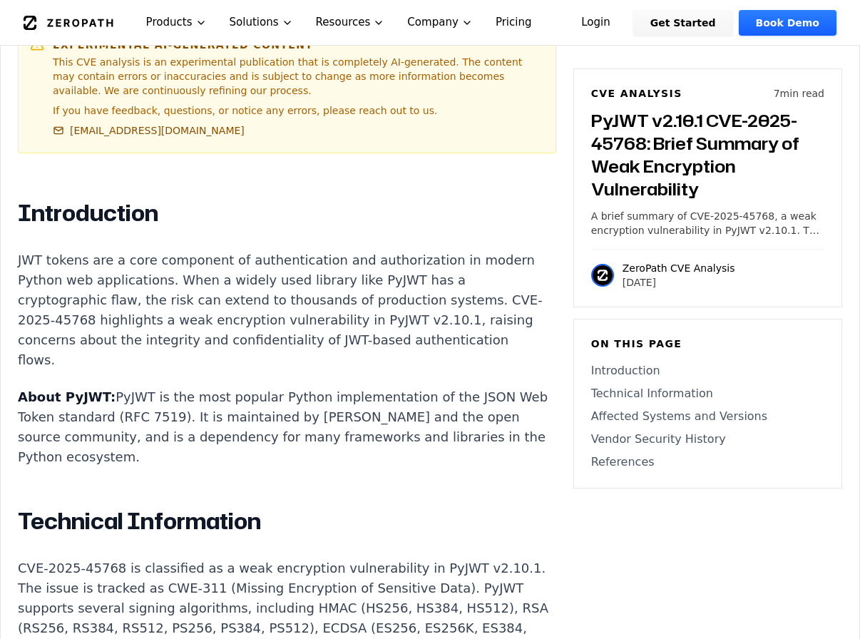 The height and width of the screenshot is (639, 860). I want to click on a: Affected Systems and Versions, so click(707, 416).